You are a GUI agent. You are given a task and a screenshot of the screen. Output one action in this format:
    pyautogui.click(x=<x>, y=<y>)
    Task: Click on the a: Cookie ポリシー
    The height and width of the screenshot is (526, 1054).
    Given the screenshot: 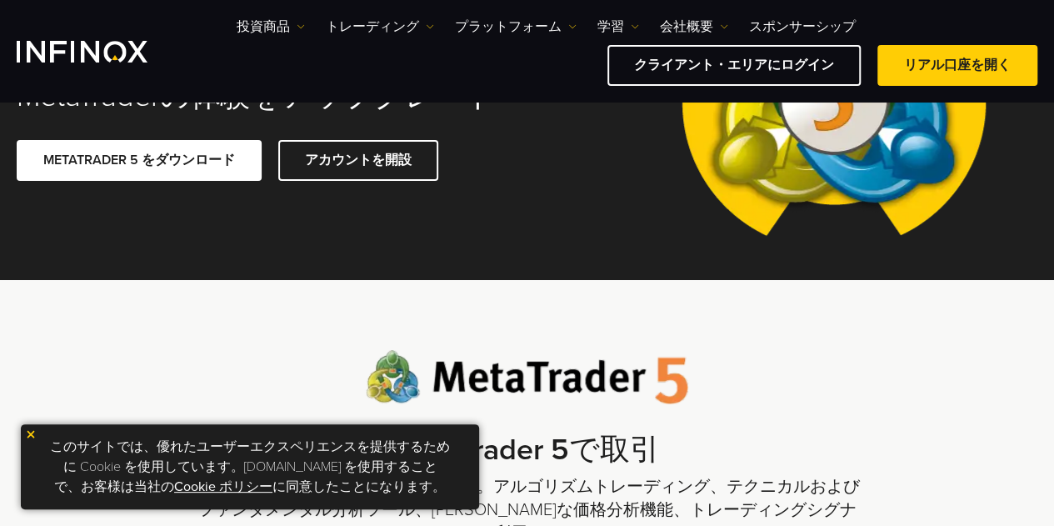 What is the action you would take?
    pyautogui.click(x=223, y=487)
    